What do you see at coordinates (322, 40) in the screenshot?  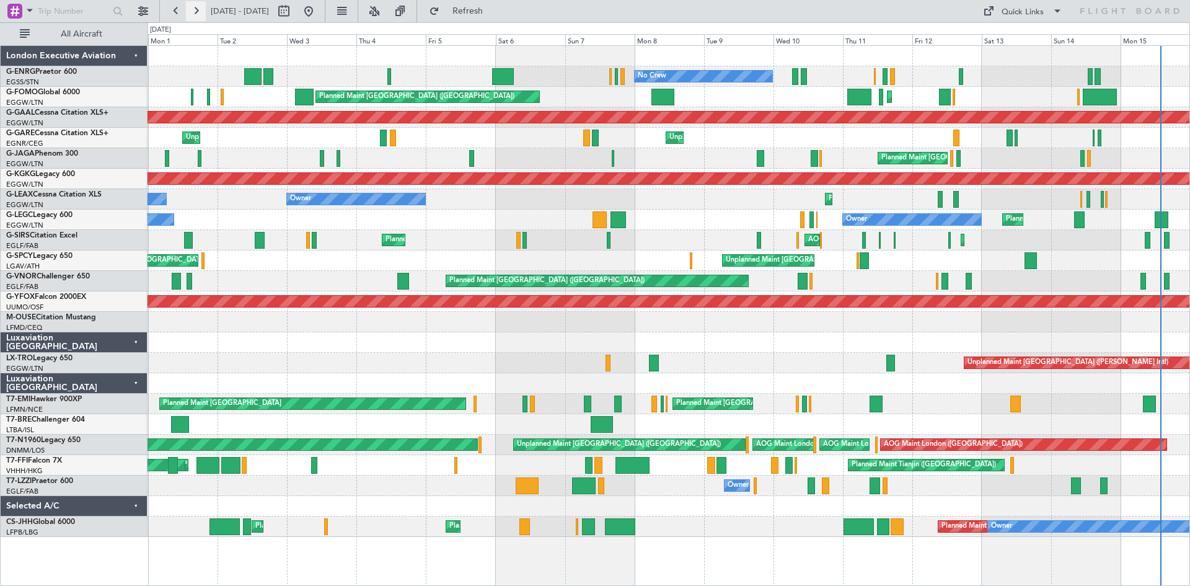 I see `div: Wed 3` at bounding box center [322, 40].